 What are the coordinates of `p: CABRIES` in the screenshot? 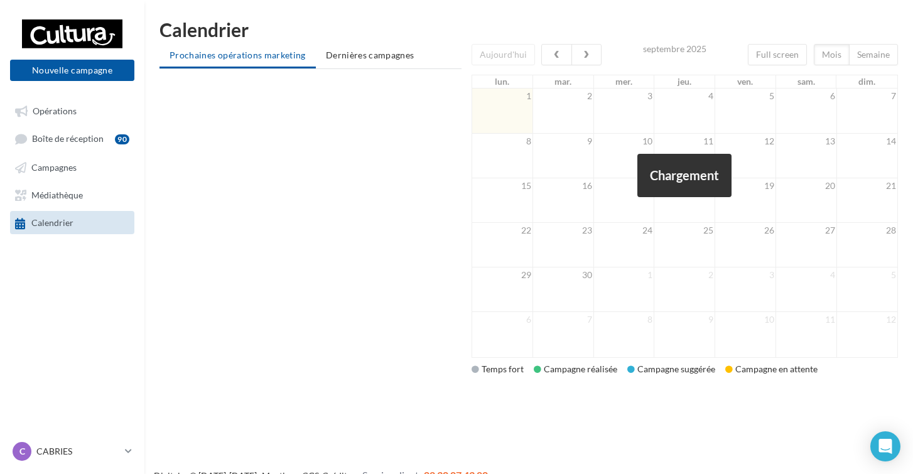 It's located at (78, 452).